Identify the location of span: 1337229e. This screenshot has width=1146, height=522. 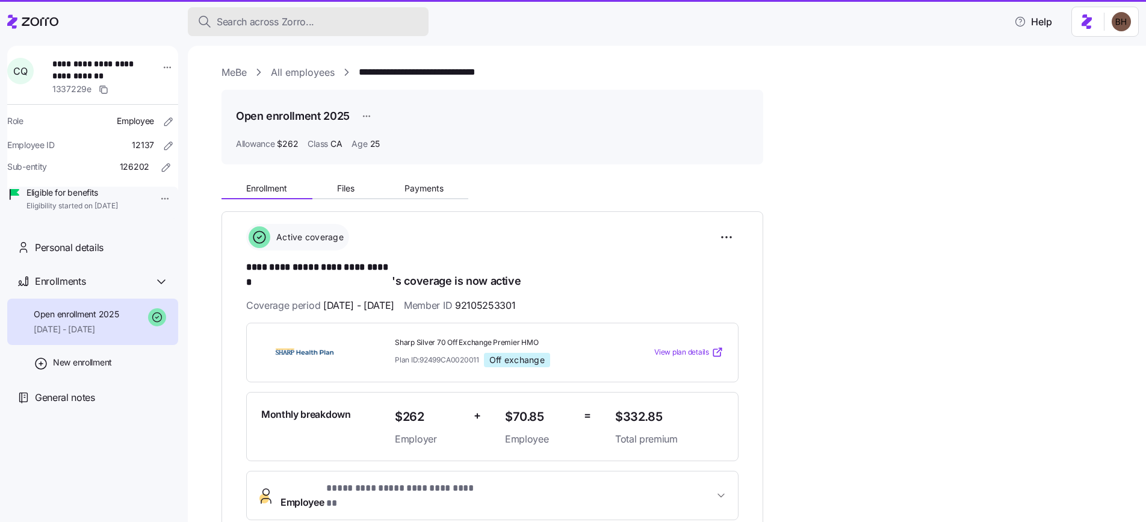
(72, 89).